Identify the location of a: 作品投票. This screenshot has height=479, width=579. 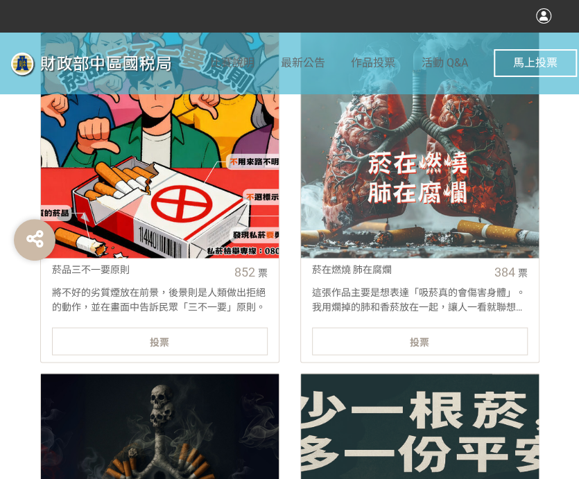
(373, 63).